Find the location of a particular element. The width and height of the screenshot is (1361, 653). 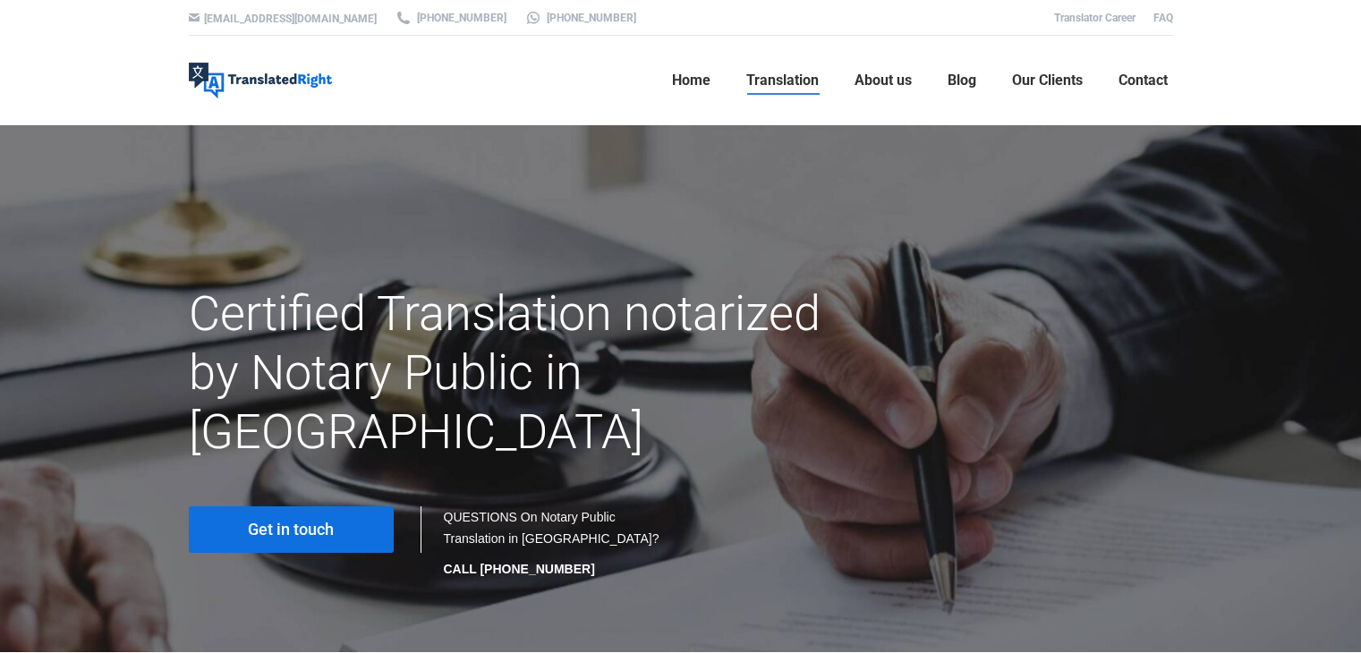

span: Get in touch is located at coordinates (291, 530).